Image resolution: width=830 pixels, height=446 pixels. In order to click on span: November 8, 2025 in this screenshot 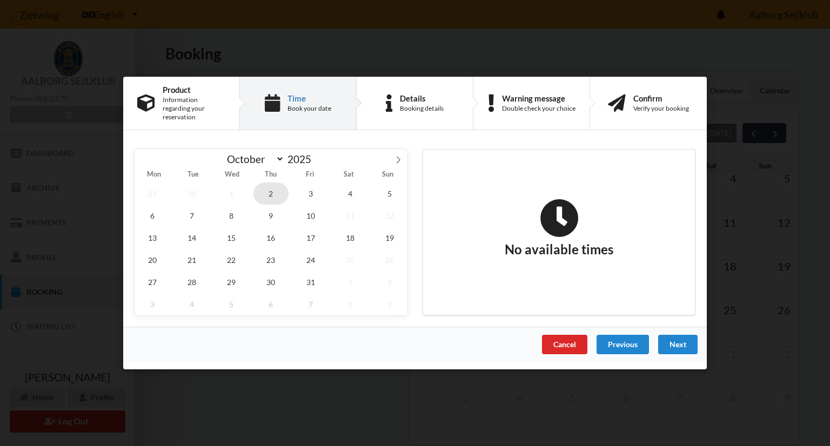, I will do `click(350, 304)`.